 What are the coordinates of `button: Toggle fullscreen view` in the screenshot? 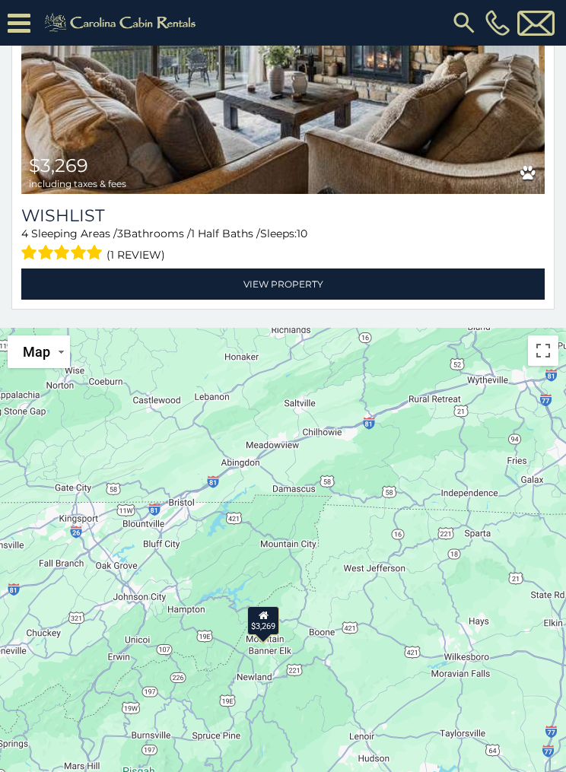 It's located at (543, 351).